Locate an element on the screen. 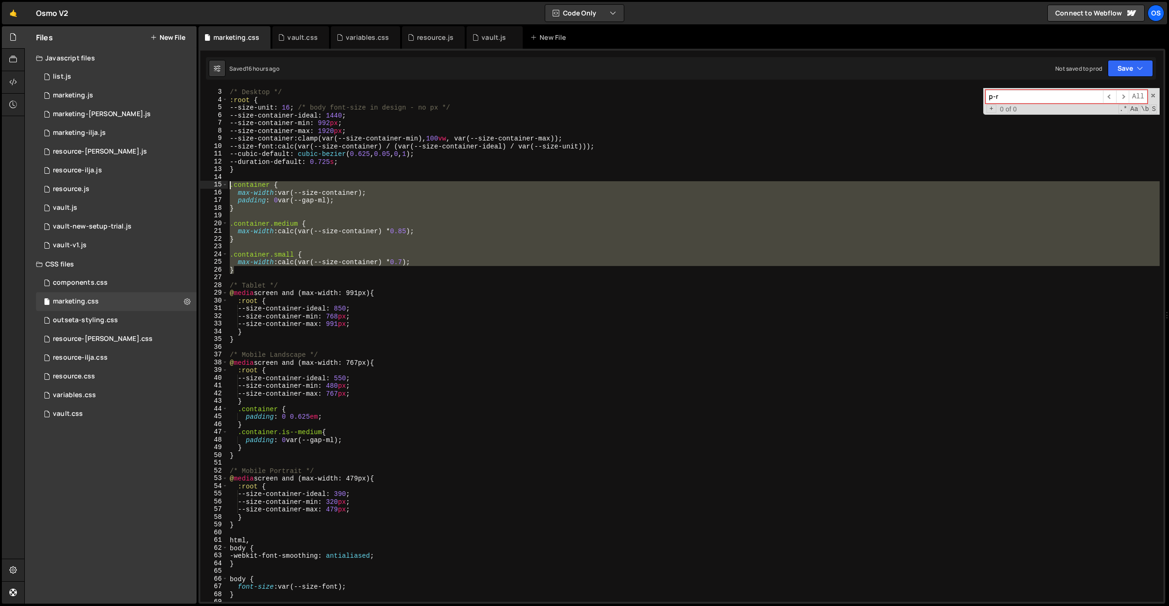 The width and height of the screenshot is (1169, 606). div: 26 is located at coordinates (214, 270).